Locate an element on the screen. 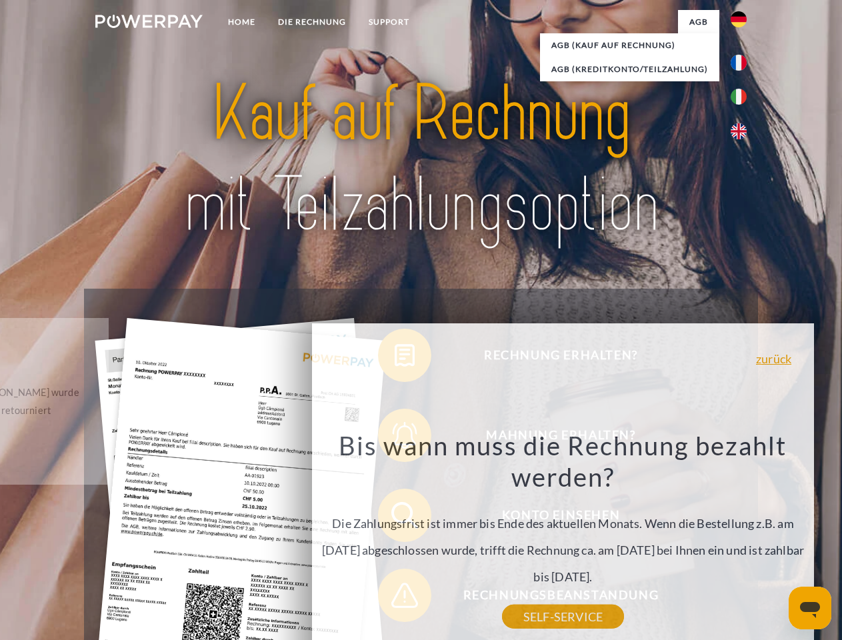  a: AGB (Kauf auf Rechnung) is located at coordinates (629, 45).